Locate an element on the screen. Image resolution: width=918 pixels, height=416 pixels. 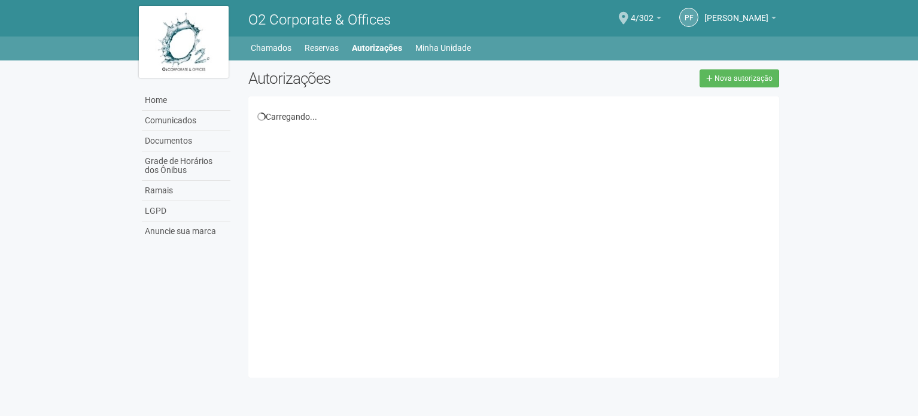
a: PF is located at coordinates (689, 17).